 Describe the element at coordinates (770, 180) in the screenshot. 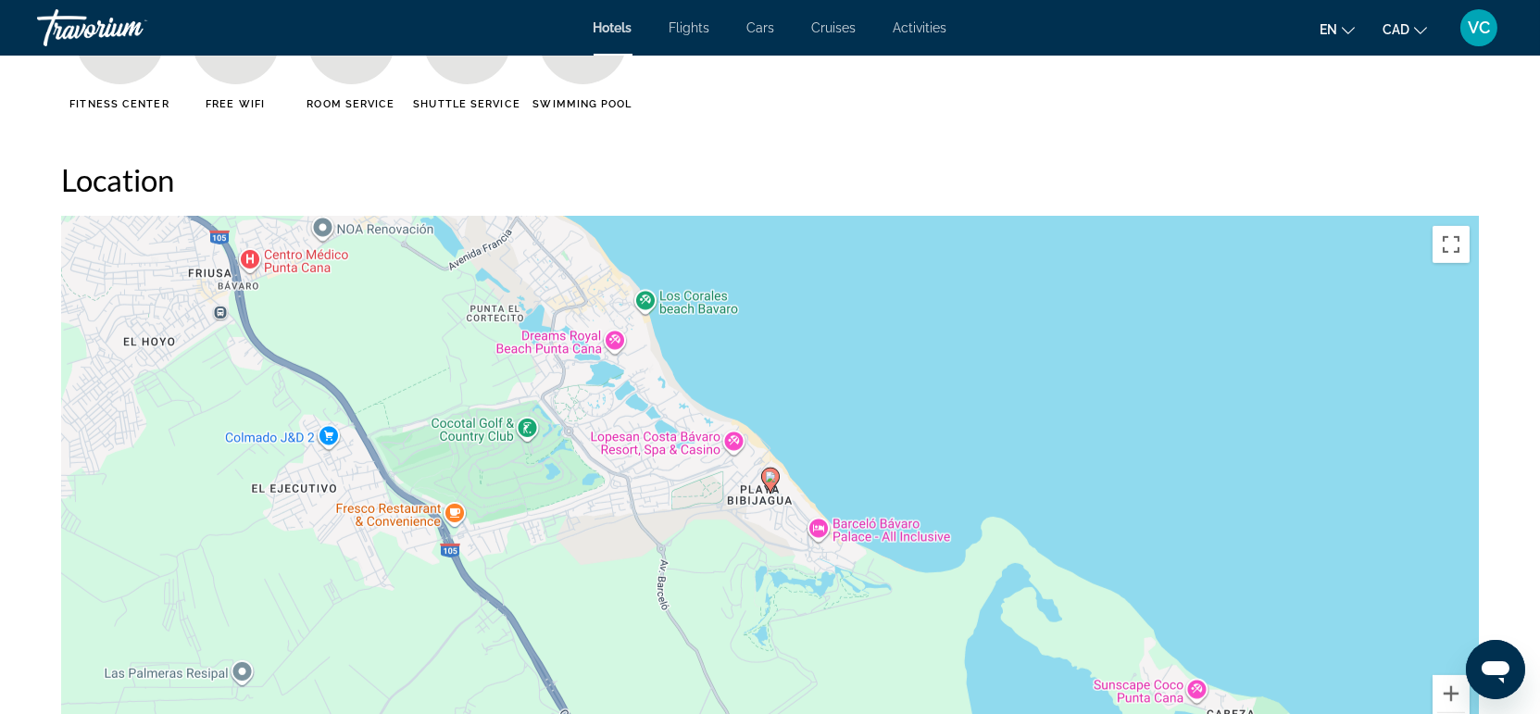

I see `h2: Location` at that location.